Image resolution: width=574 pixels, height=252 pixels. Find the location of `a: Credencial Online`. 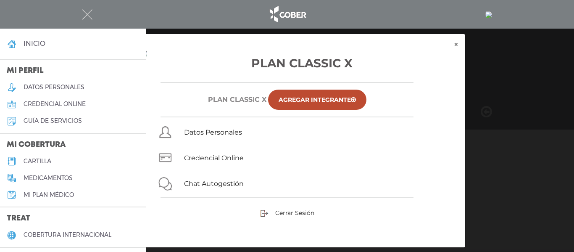

a: Credencial Online is located at coordinates (214, 158).